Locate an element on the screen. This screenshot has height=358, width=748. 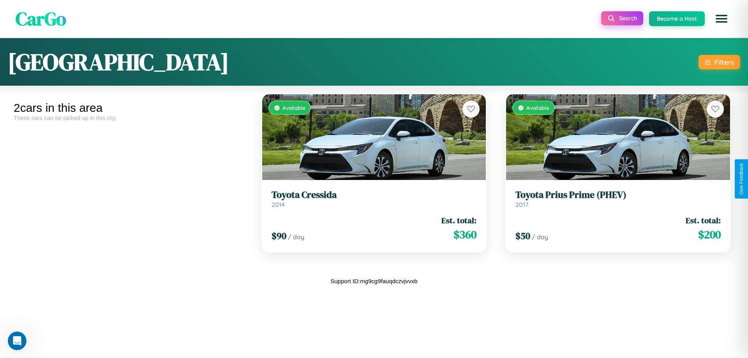
button: Open menu is located at coordinates (721, 19).